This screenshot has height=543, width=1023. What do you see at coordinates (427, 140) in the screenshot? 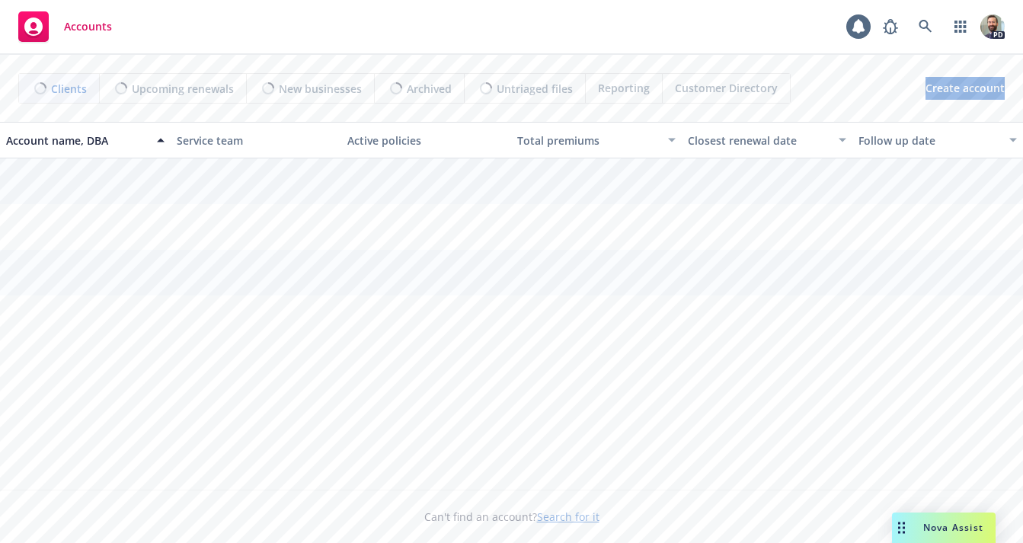
I see `div: Active policies` at bounding box center [427, 140].